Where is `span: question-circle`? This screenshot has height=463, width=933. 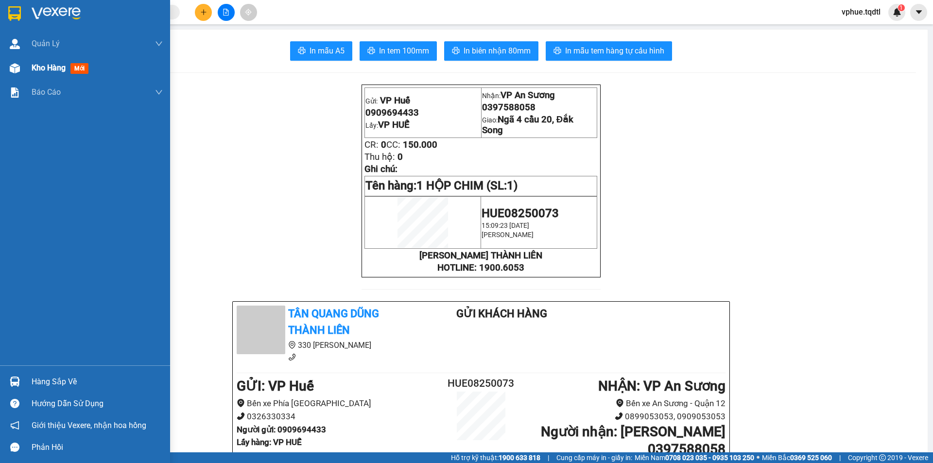
span: question-circle is located at coordinates (15, 403).